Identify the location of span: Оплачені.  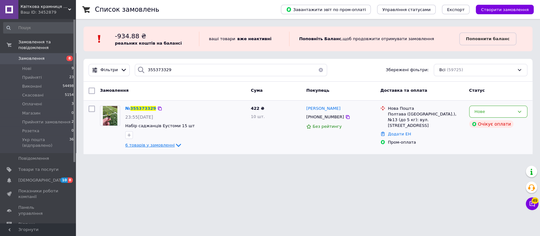
(32, 104).